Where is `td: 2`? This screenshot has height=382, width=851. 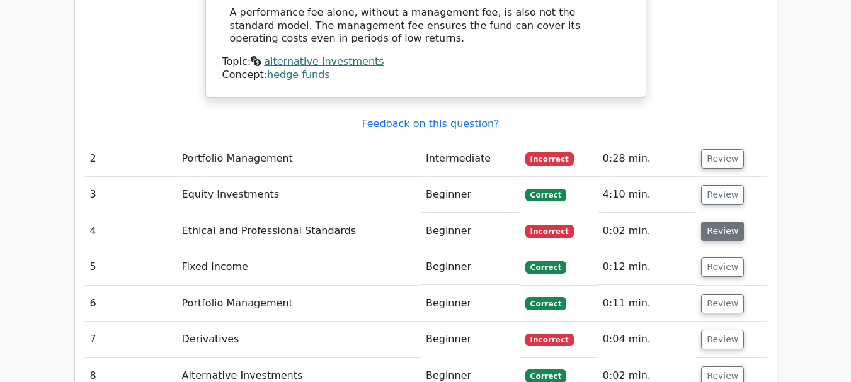
td: 2 is located at coordinates (131, 159).